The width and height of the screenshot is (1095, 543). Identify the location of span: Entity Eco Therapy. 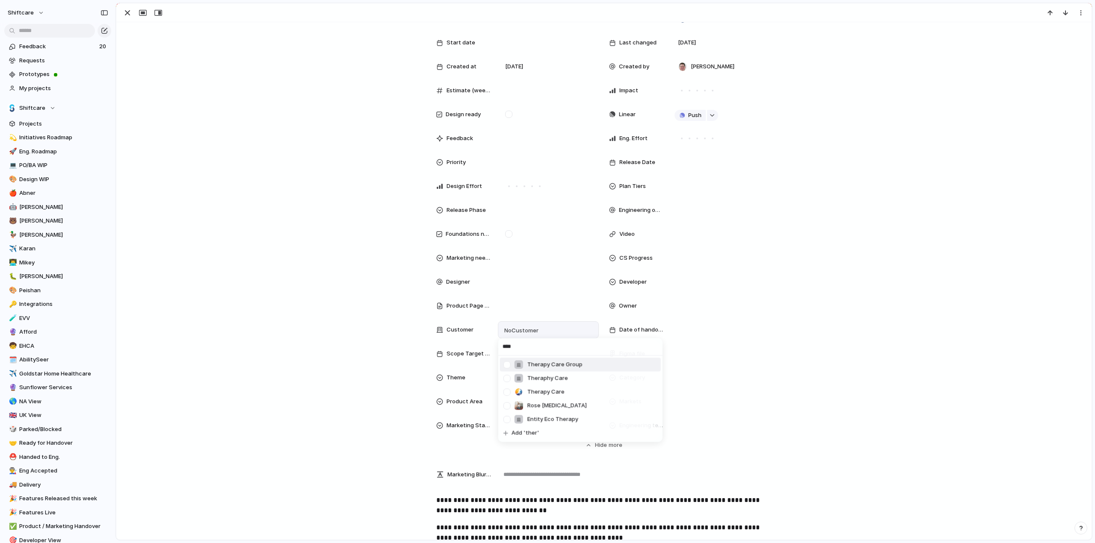
(552, 420).